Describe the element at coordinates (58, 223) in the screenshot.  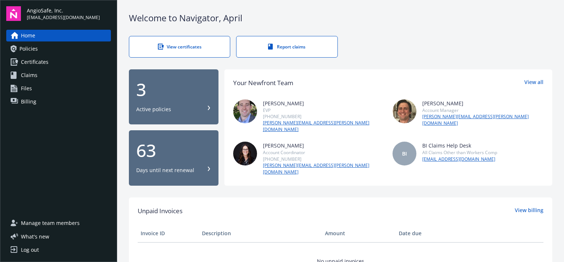
I see `a: Manage team members` at that location.